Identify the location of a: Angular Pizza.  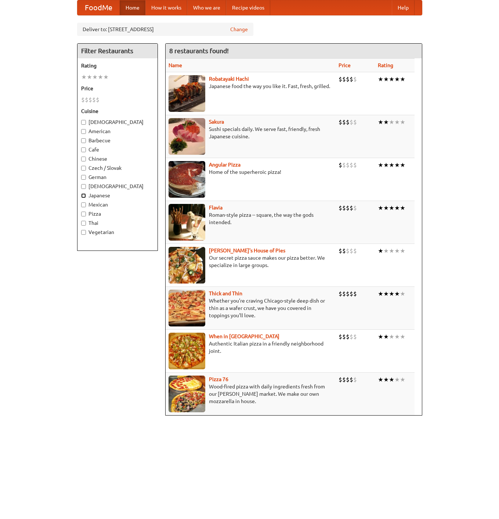
(225, 165).